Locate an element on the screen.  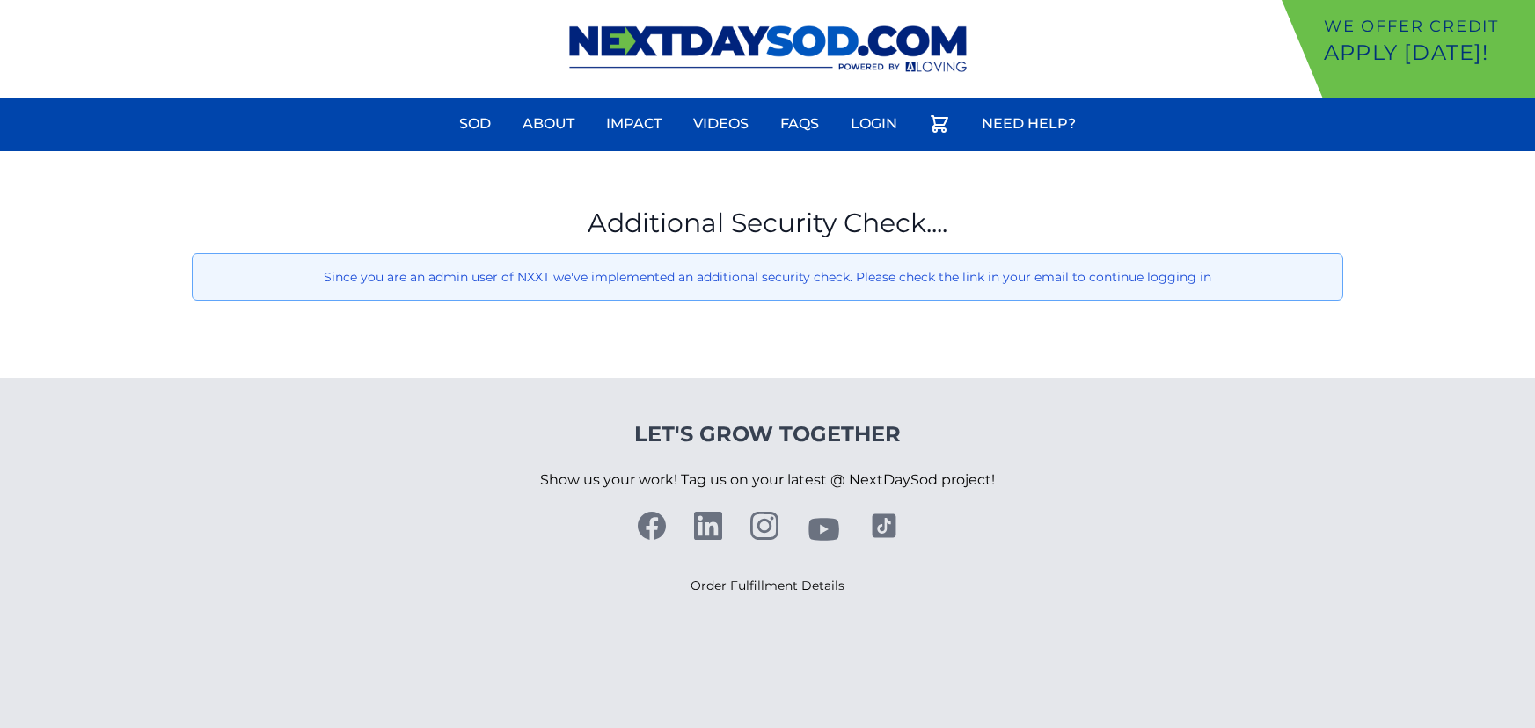
a: Login is located at coordinates (873, 124).